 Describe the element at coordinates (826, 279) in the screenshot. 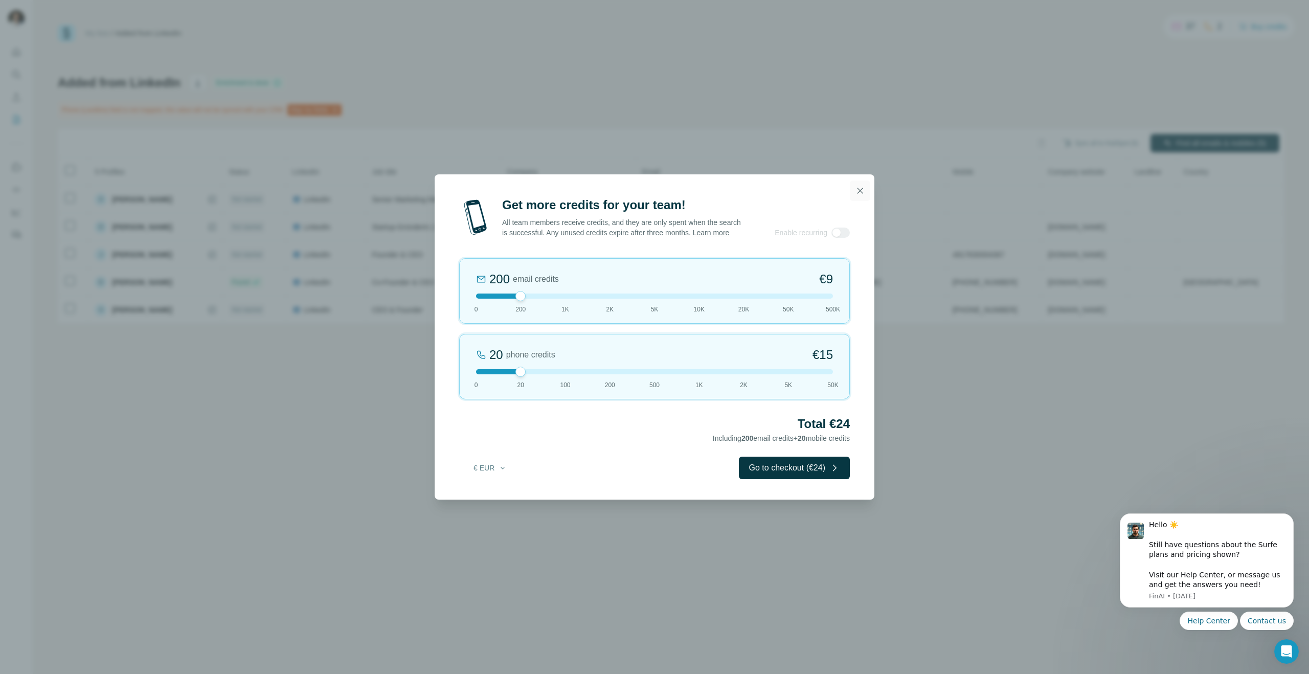

I see `span: €9` at that location.